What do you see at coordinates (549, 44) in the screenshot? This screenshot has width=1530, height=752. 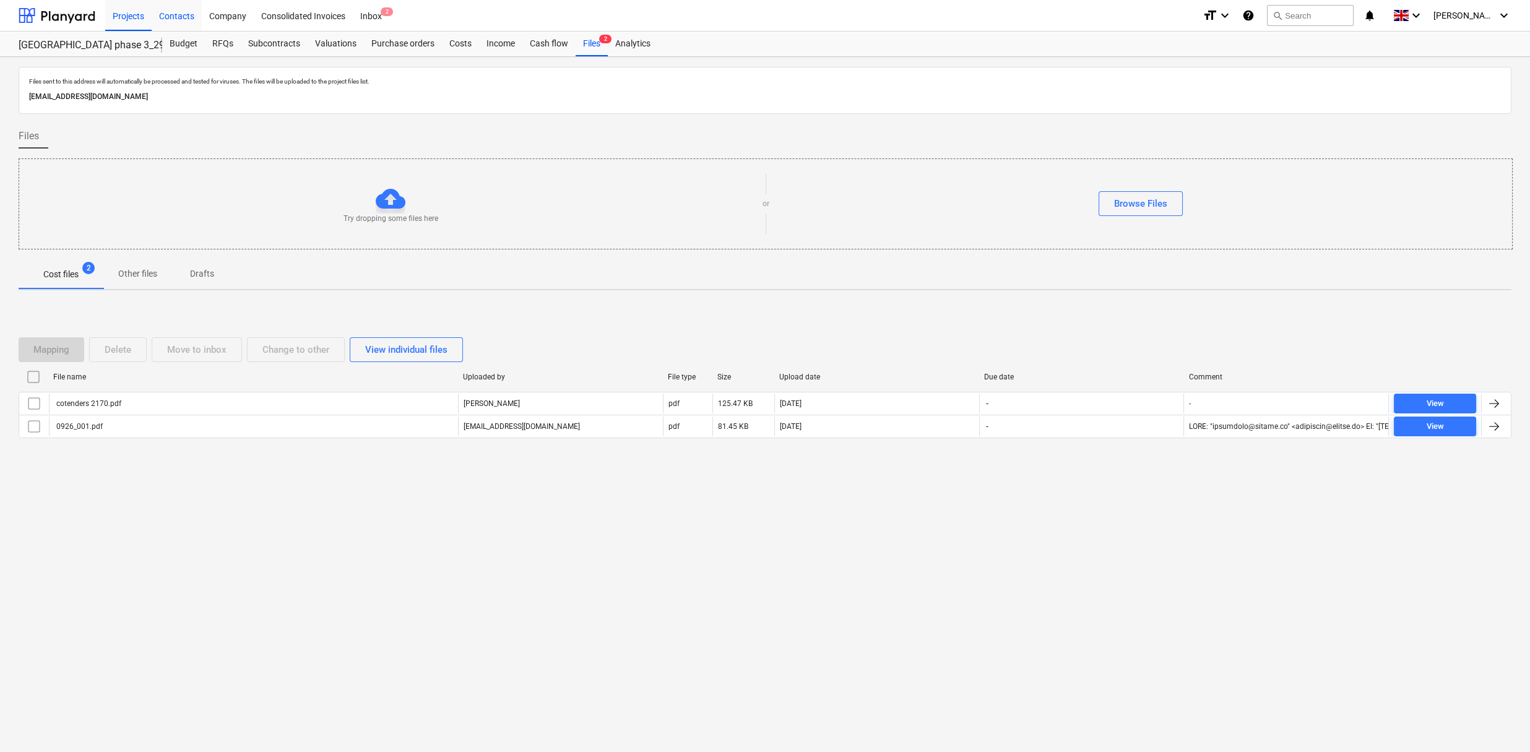 I see `a: Cash flow` at bounding box center [549, 44].